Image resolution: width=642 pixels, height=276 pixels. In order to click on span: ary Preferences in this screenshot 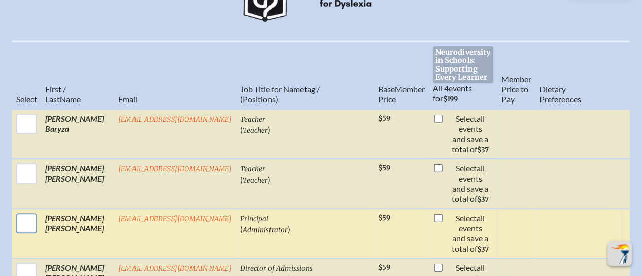, I will do `click(560, 94)`.